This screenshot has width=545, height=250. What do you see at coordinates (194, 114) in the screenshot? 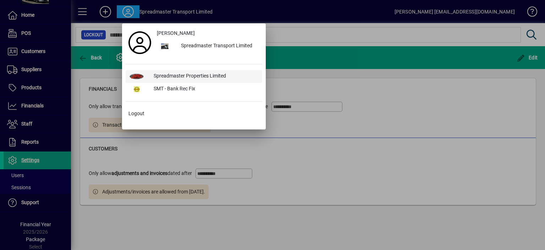
I see `button: Logout` at bounding box center [194, 114].